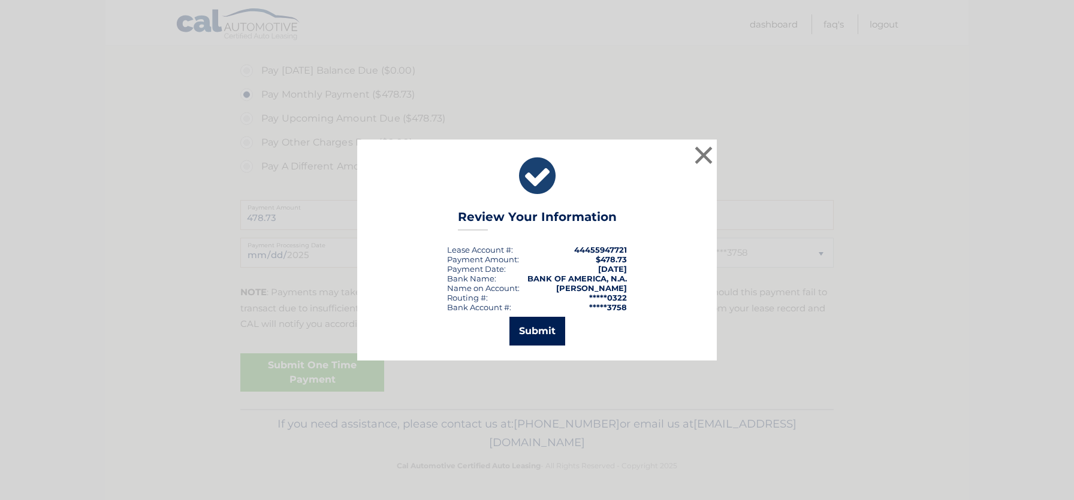  I want to click on div: Payment Amount:, so click(483, 259).